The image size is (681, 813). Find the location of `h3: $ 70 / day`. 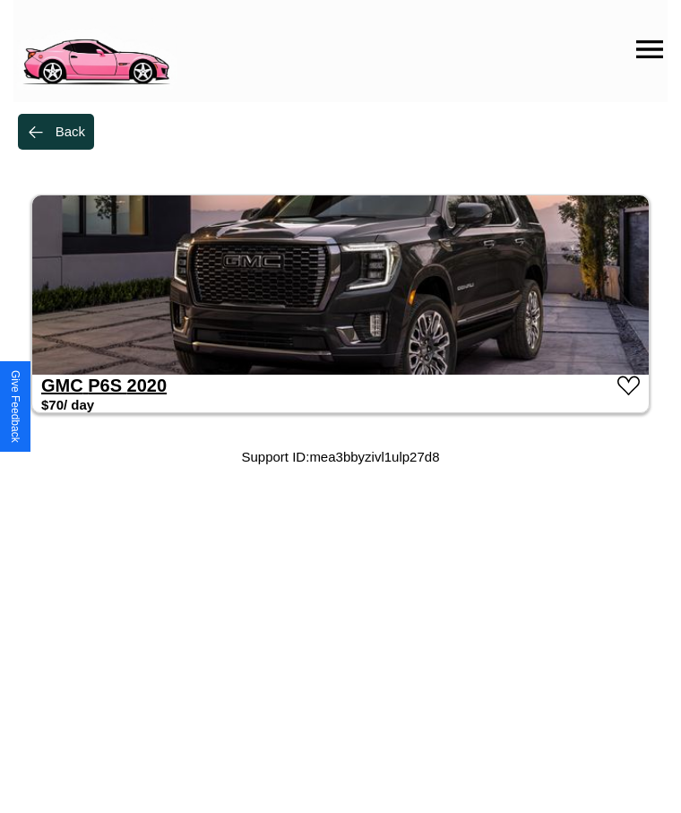

h3: $ 70 / day is located at coordinates (67, 404).